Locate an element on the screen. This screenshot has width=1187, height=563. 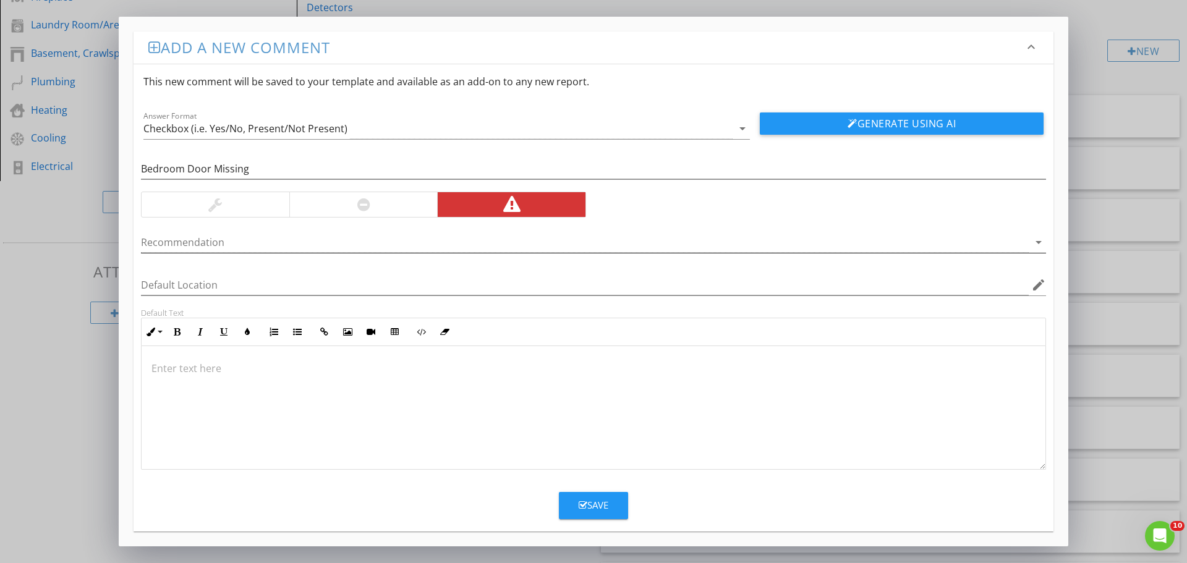
h3: Add a new comment is located at coordinates (586, 47).